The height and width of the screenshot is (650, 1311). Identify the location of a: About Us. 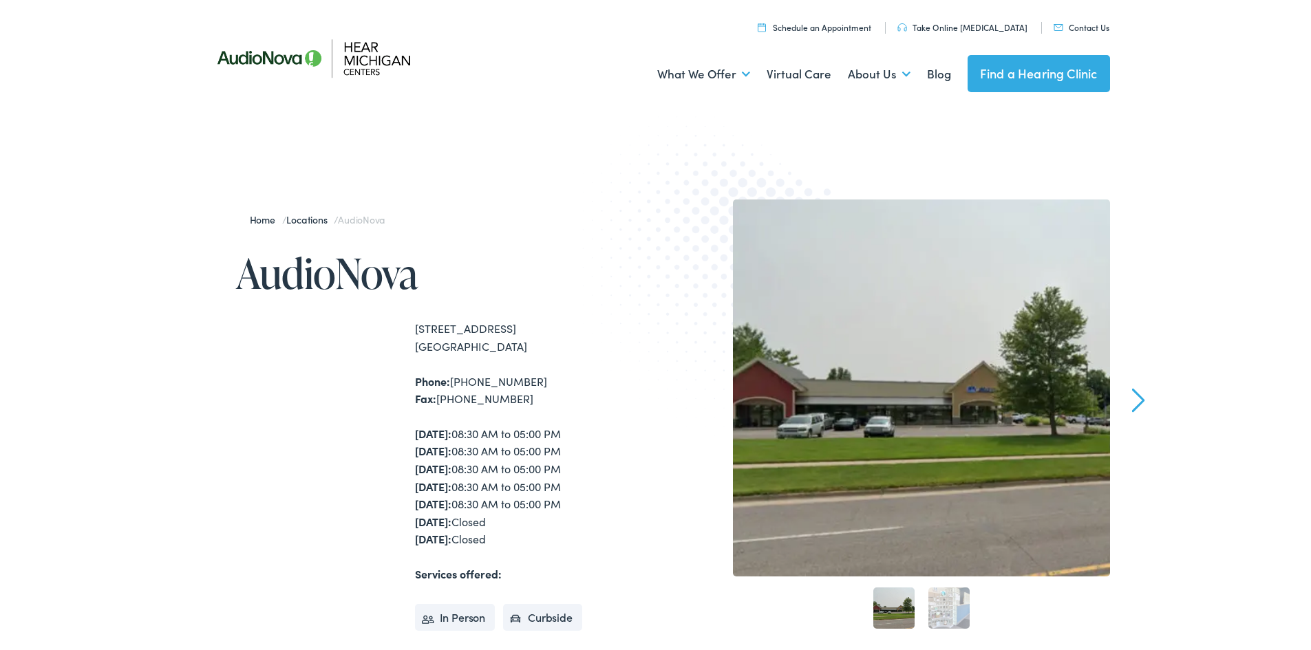
(879, 74).